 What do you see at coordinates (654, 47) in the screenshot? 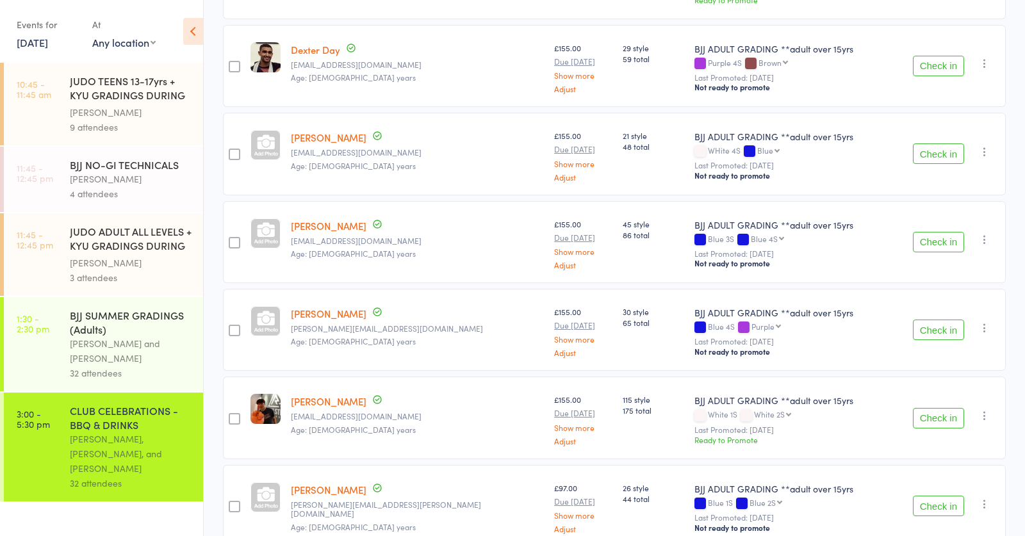
I see `span: 29 style` at bounding box center [654, 47].